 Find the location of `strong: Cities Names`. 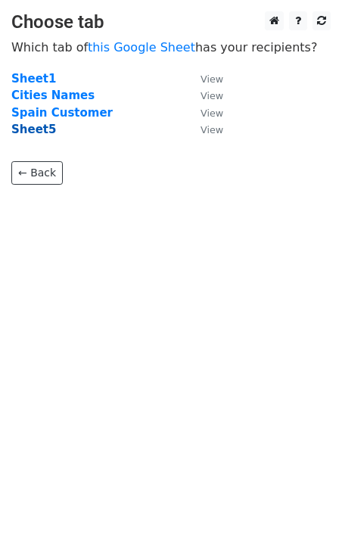

strong: Cities Names is located at coordinates (53, 95).